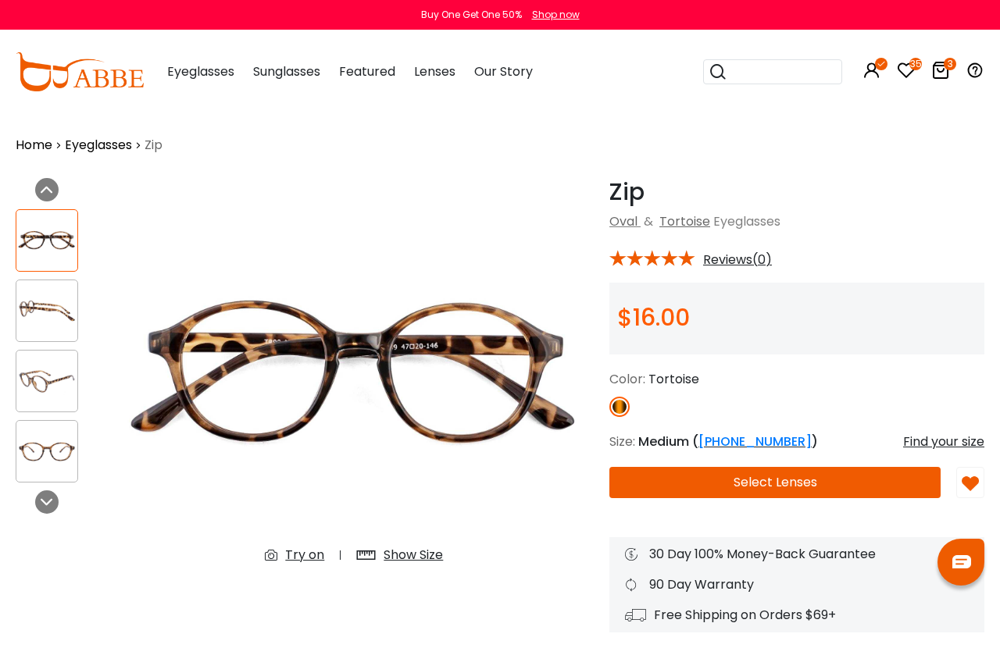 The height and width of the screenshot is (648, 1000). Describe the element at coordinates (305, 556) in the screenshot. I see `div: Try on` at that location.